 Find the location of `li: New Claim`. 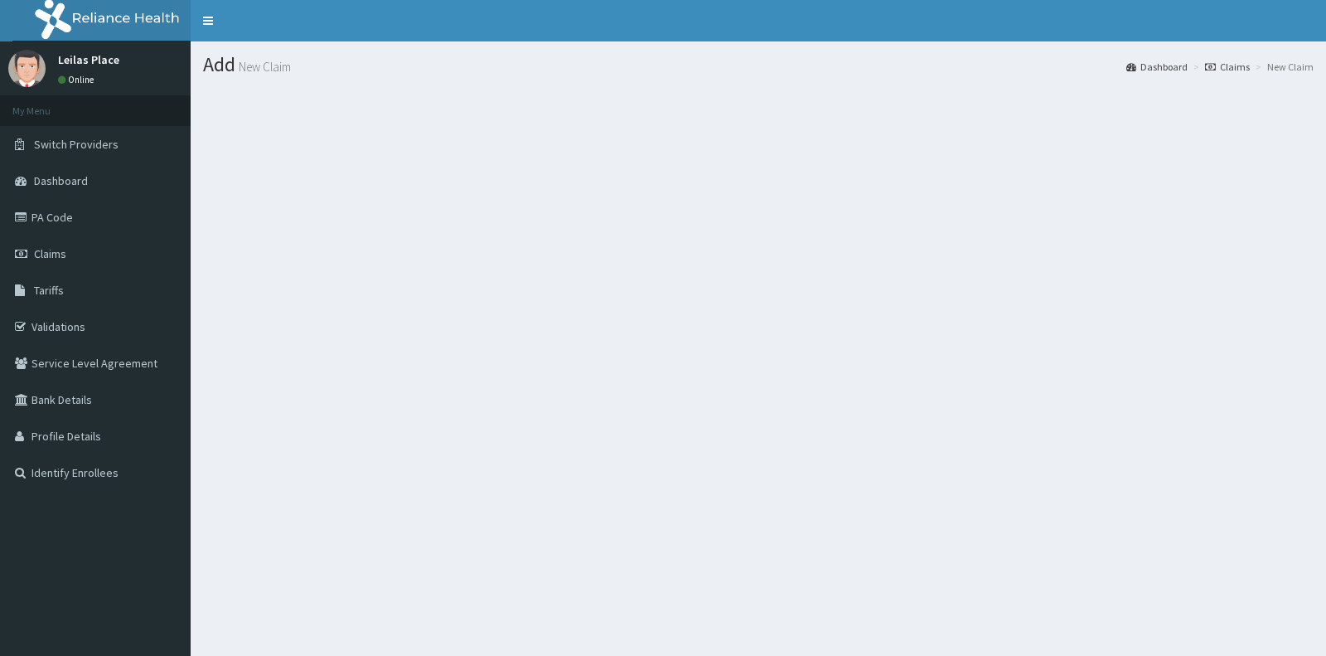

li: New Claim is located at coordinates (1282, 66).